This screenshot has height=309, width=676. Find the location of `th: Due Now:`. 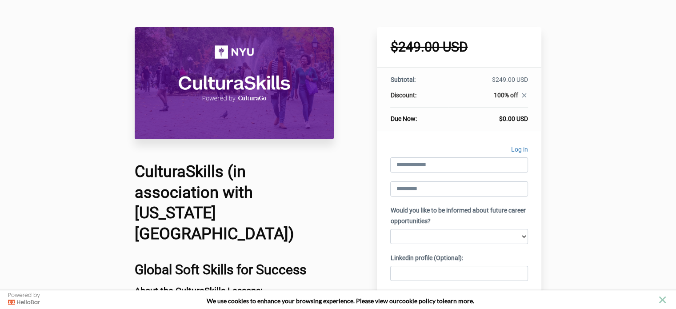

th: Due Now: is located at coordinates (419, 116).